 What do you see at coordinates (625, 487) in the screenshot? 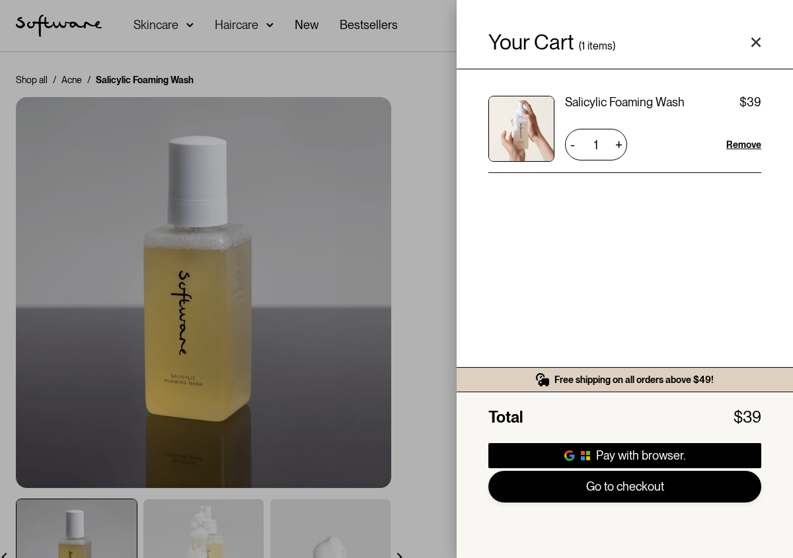
I see `a: Go to checkout` at bounding box center [625, 487].